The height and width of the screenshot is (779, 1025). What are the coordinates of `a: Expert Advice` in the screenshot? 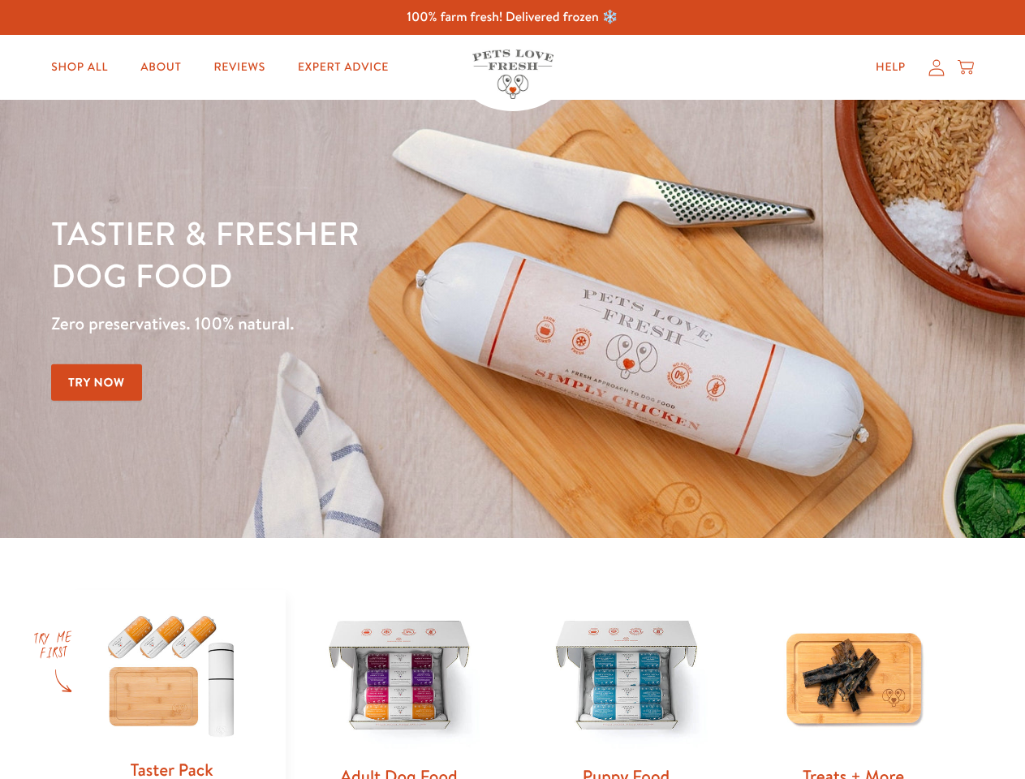 It's located at (343, 67).